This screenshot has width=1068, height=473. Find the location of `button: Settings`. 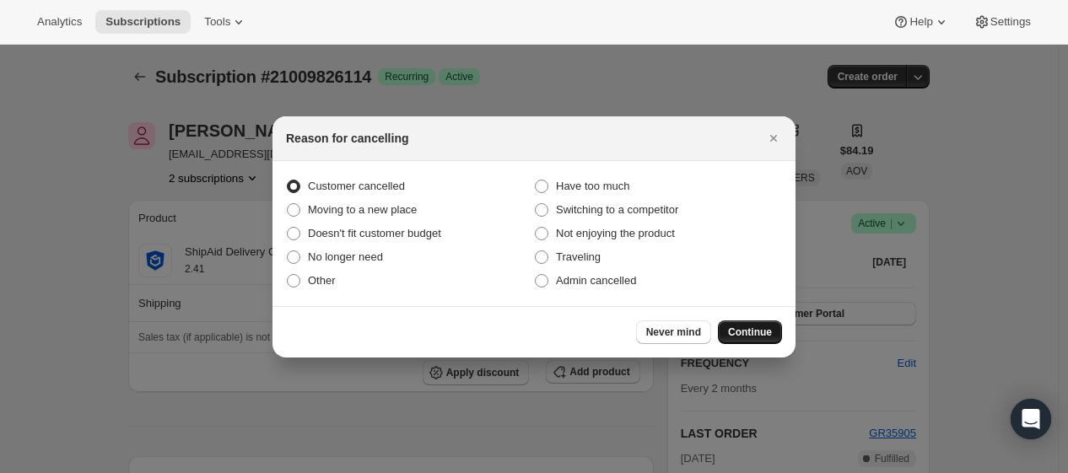

button: Settings is located at coordinates (1002, 22).